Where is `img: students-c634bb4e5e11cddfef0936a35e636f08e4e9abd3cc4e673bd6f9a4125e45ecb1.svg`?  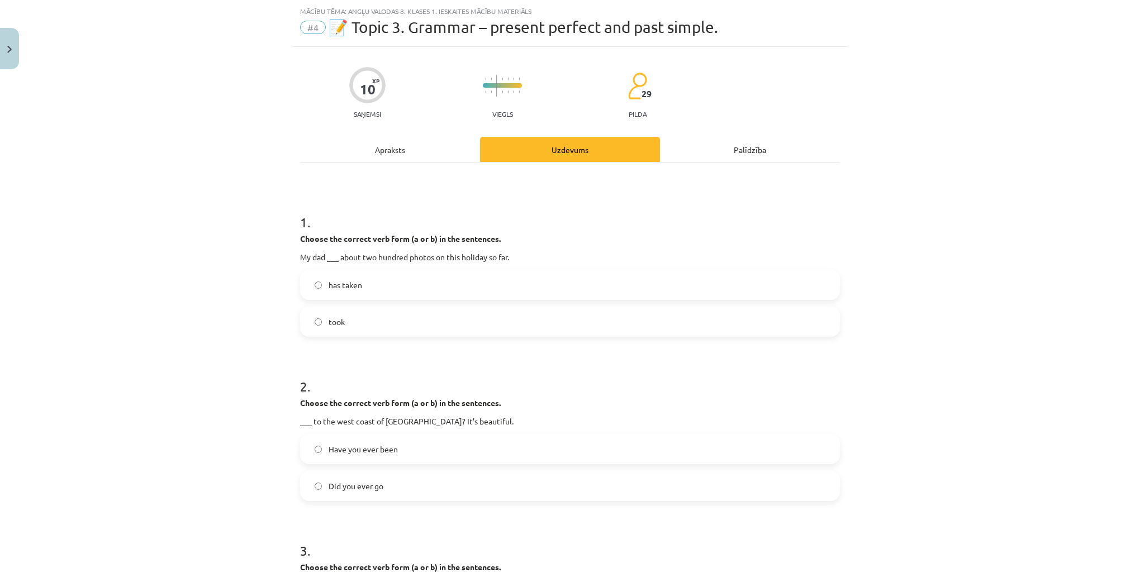 img: students-c634bb4e5e11cddfef0936a35e636f08e4e9abd3cc4e673bd6f9a4125e45ecb1.svg is located at coordinates (637, 86).